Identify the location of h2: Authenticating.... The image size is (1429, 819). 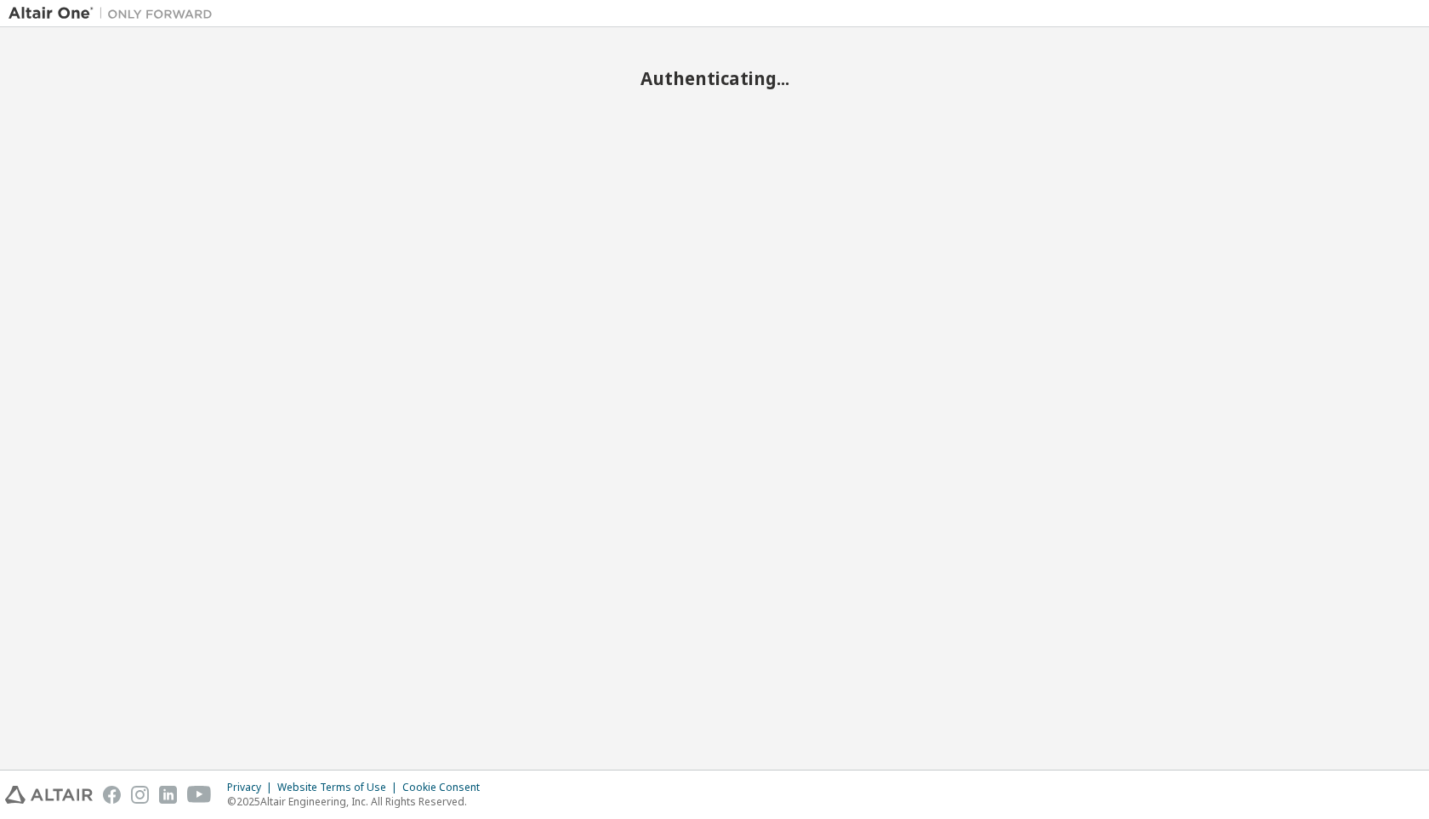
(715, 78).